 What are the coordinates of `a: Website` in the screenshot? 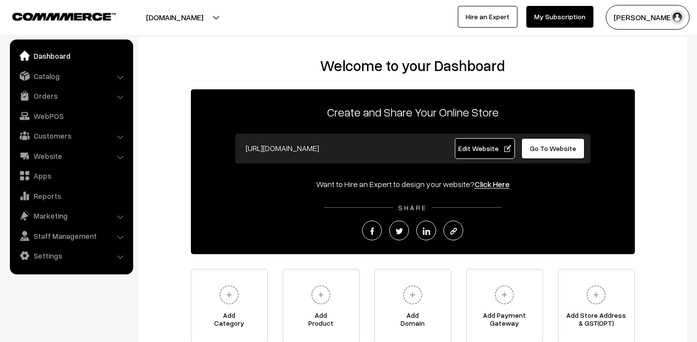 It's located at (71, 156).